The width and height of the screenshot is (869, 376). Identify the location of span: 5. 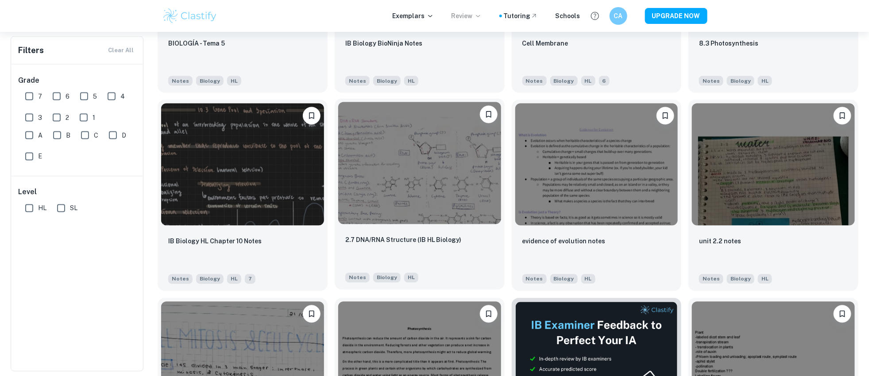
(95, 96).